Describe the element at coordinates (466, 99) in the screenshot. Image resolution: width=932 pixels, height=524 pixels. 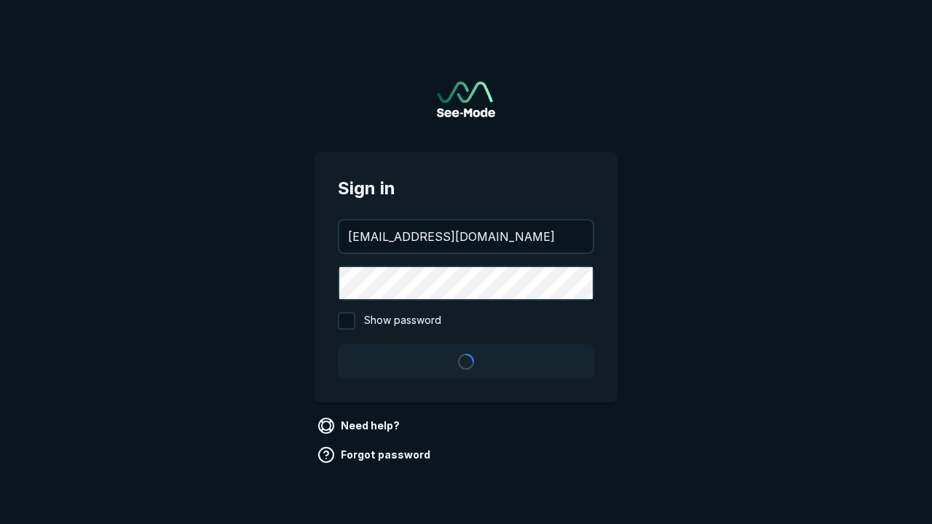
I see `a: Go to sign in` at that location.